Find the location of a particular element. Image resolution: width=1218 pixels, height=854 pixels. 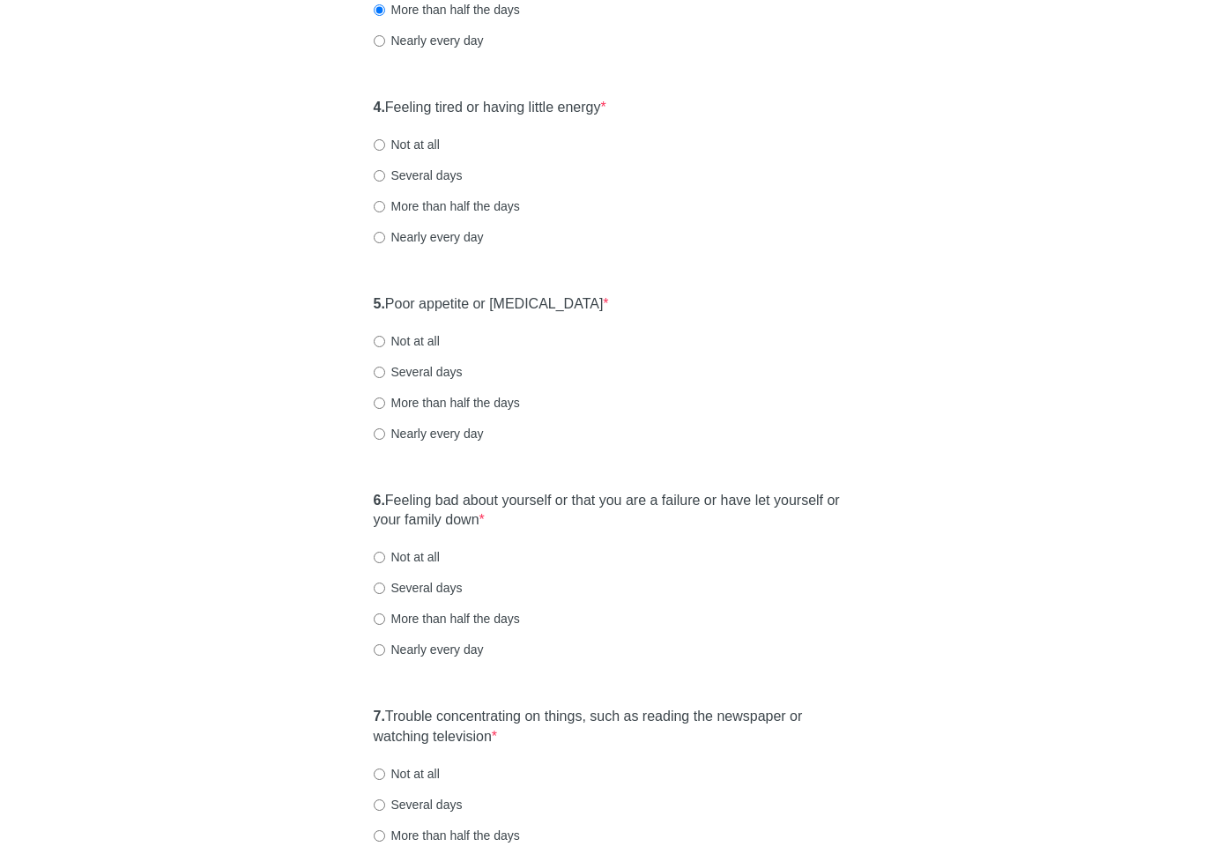

strong: 4. is located at coordinates (379, 107).